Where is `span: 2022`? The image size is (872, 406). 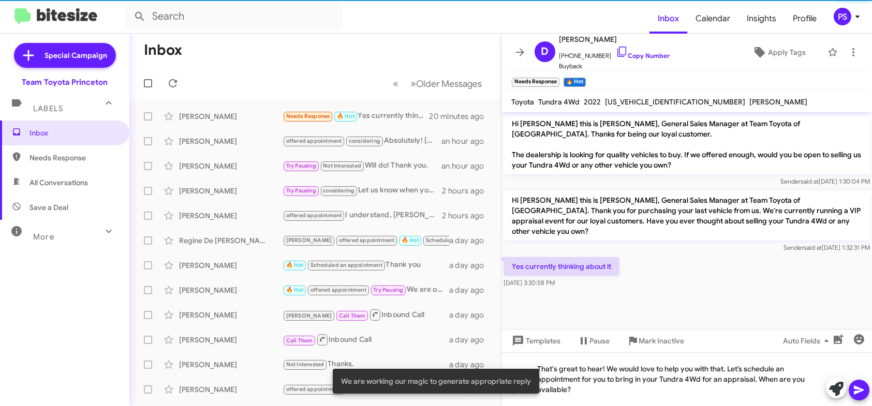
span: 2022 is located at coordinates (592, 102).